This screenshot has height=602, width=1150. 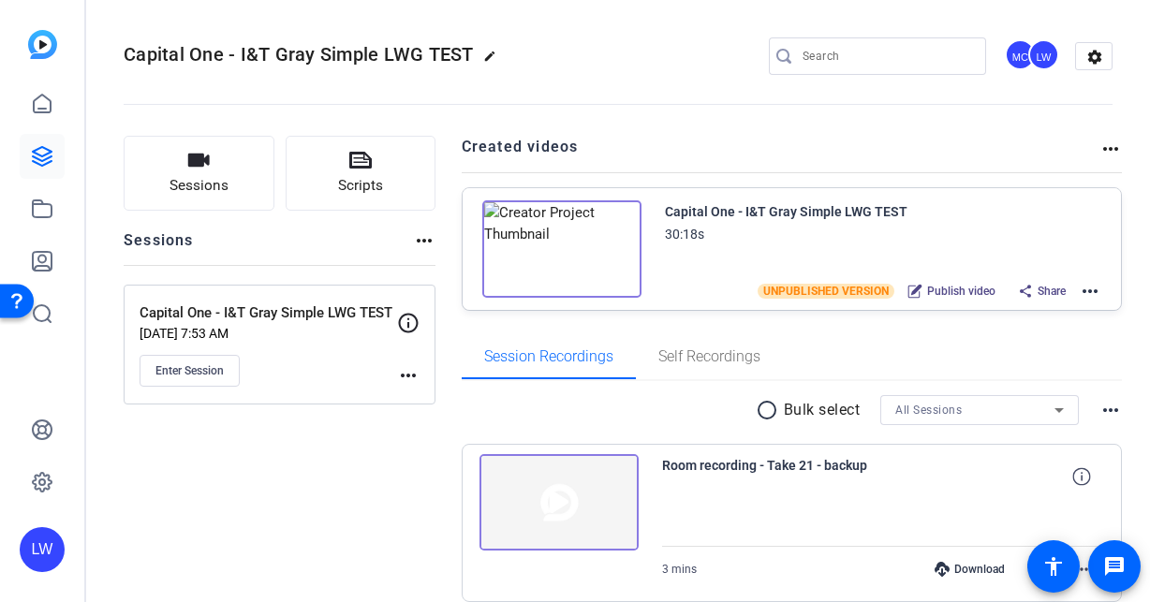 I want to click on mat-icon: settings, so click(x=1095, y=57).